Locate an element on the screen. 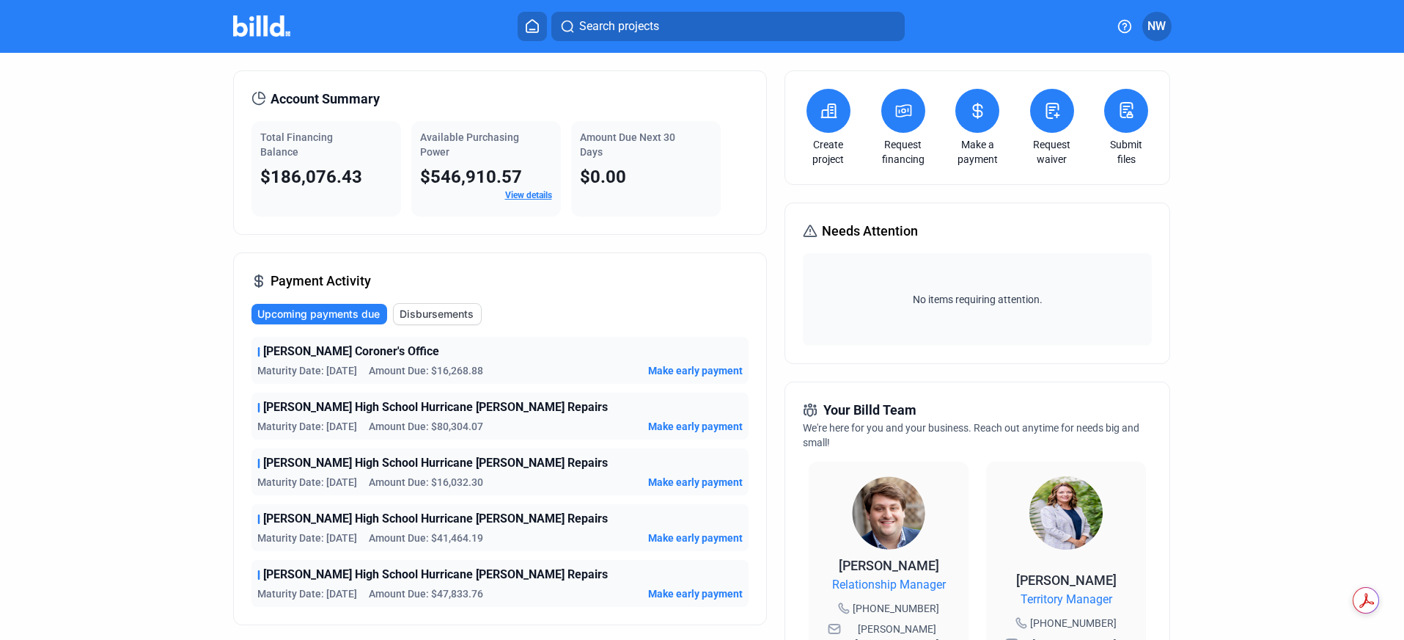 This screenshot has height=640, width=1404. button: Upcoming payments due is located at coordinates (319, 314).